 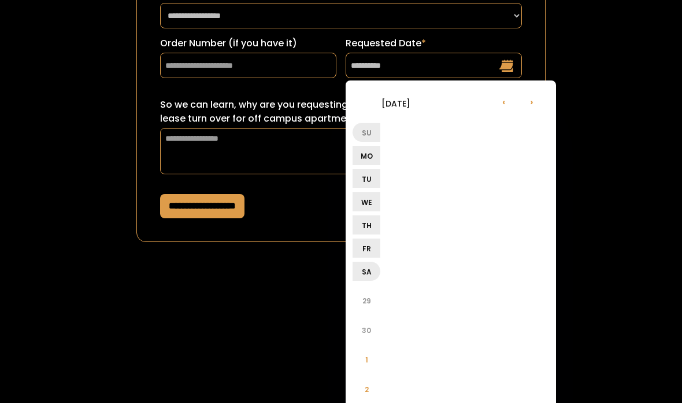 What do you see at coordinates (367, 201) in the screenshot?
I see `li: We` at bounding box center [367, 201].